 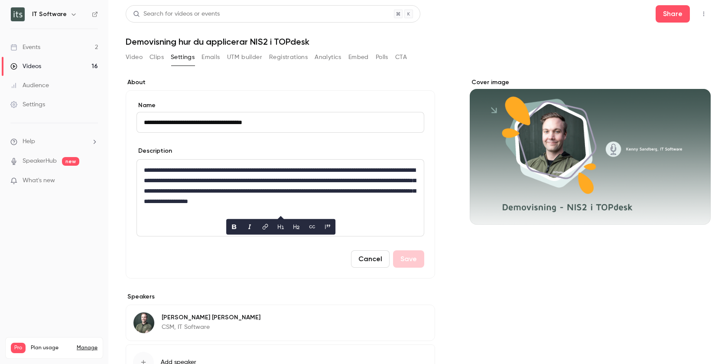 I want to click on button: UTM builder, so click(x=245, y=57).